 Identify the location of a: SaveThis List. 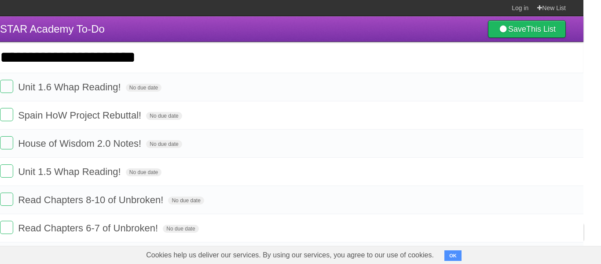
(527, 29).